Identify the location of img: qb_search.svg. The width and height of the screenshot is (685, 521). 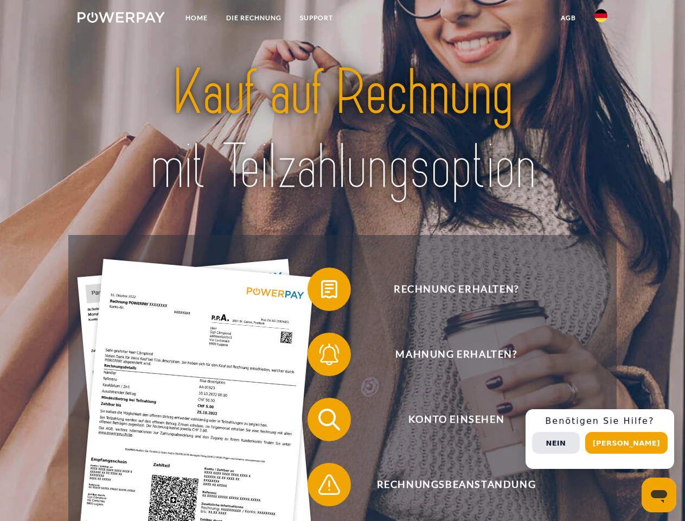
(329, 419).